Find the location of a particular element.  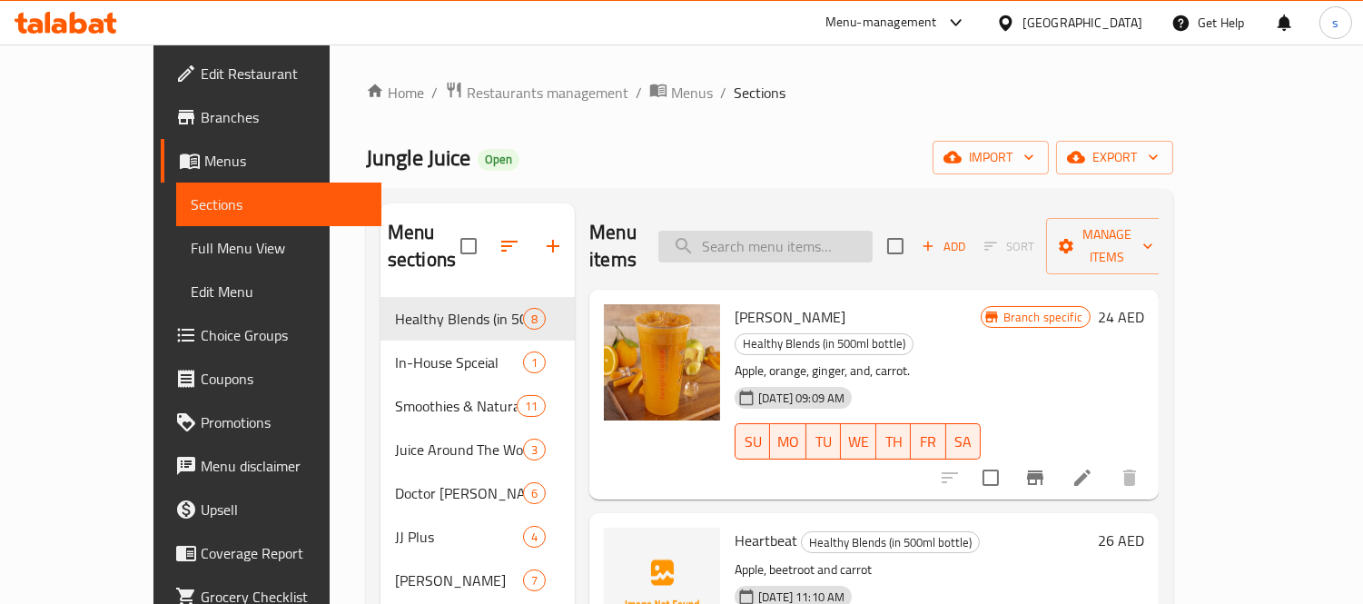

img: Ginger Zinger is located at coordinates (662, 362).